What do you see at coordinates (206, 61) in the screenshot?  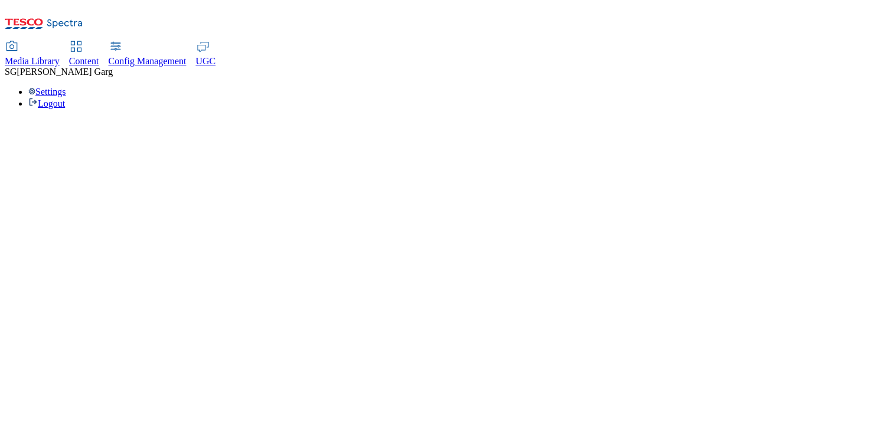 I see `span: UGC` at bounding box center [206, 61].